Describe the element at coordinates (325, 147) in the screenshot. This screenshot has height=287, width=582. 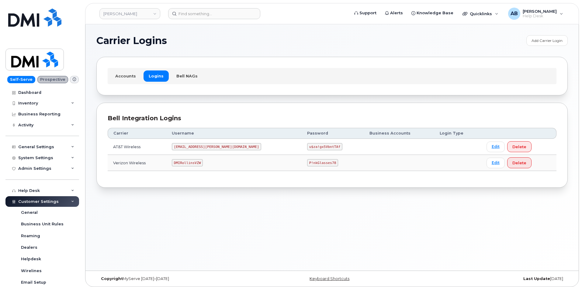
I see `code: u$za!gx5VbntTAf` at that location.